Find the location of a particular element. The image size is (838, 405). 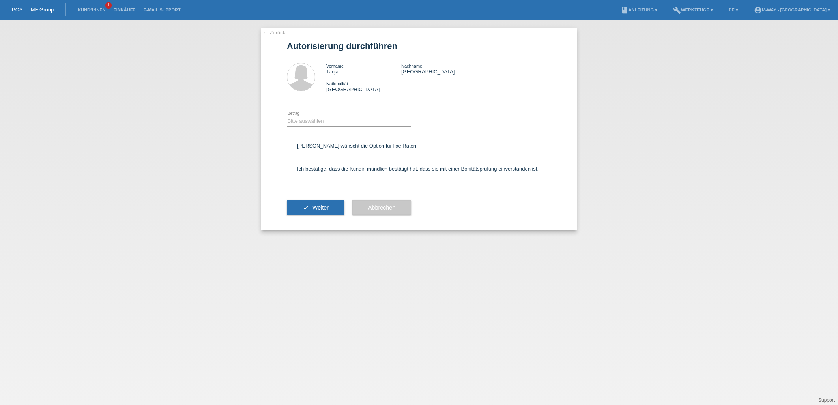

button: Abbrechen is located at coordinates (382, 208).